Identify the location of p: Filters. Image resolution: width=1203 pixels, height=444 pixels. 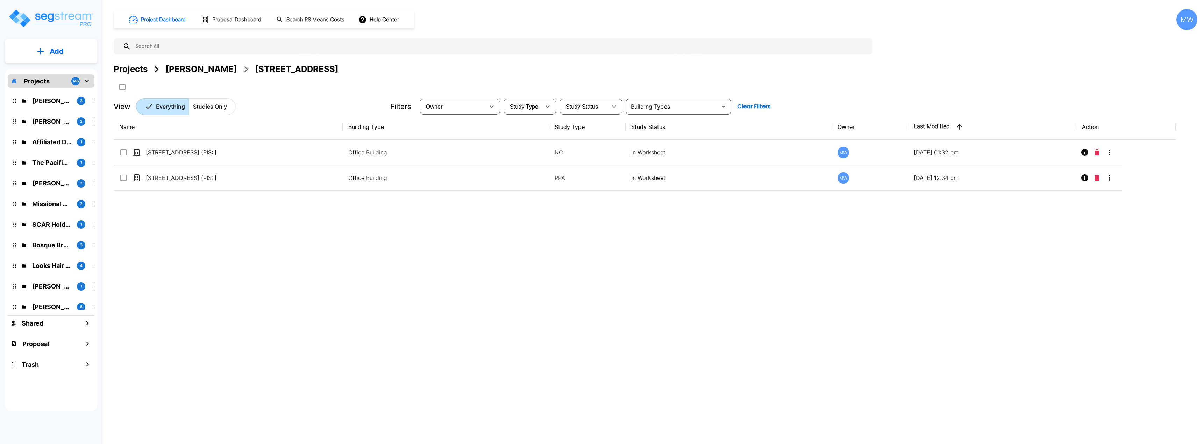
(401, 107).